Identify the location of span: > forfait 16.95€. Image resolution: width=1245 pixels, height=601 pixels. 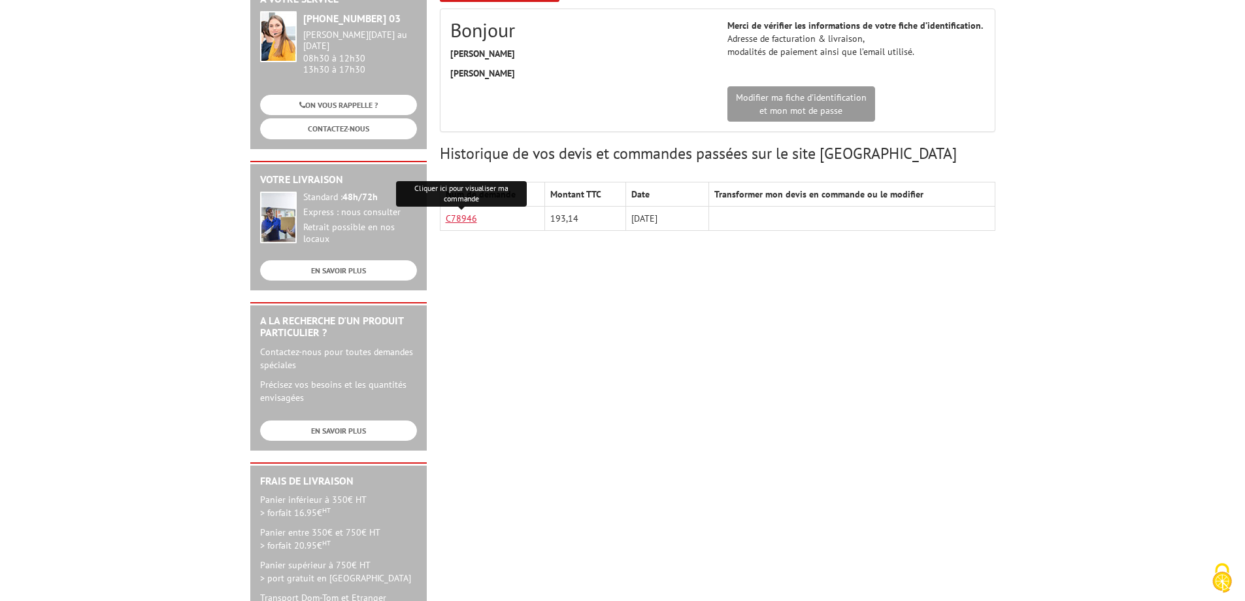
(295, 512).